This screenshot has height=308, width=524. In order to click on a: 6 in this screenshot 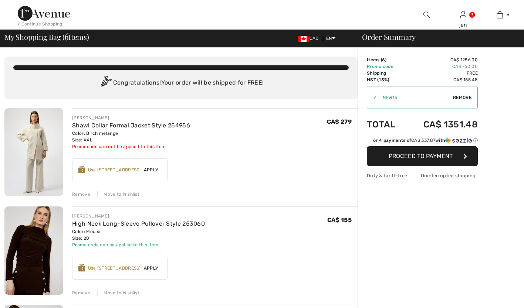, I will do `click(499, 15)`.